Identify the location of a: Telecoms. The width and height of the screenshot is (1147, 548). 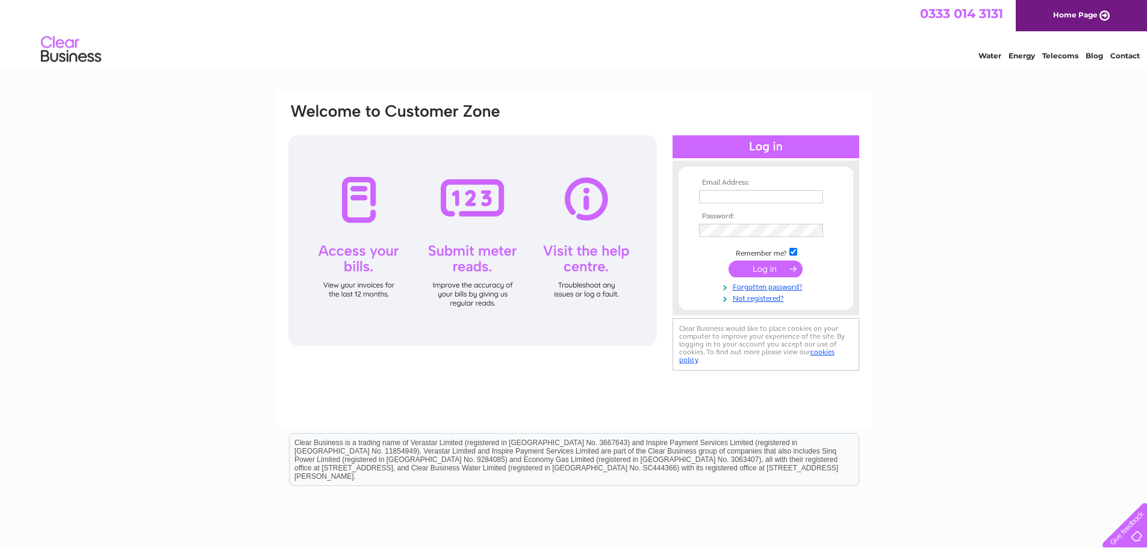
(1060, 55).